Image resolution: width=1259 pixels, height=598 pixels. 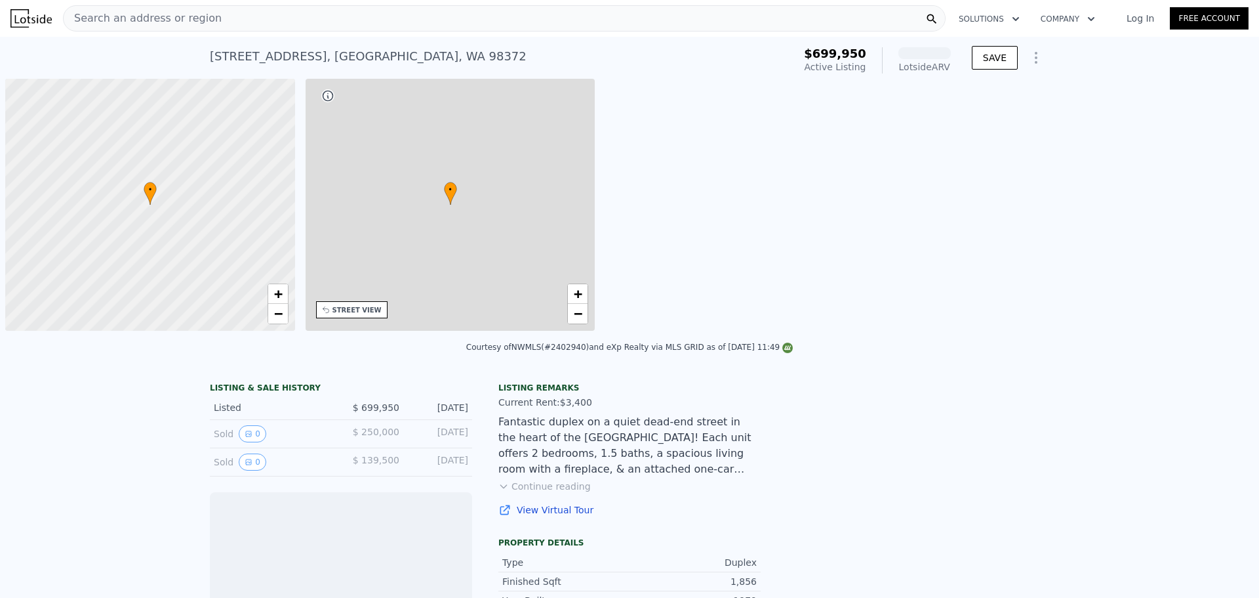 I want to click on div: Listed, so click(x=272, y=407).